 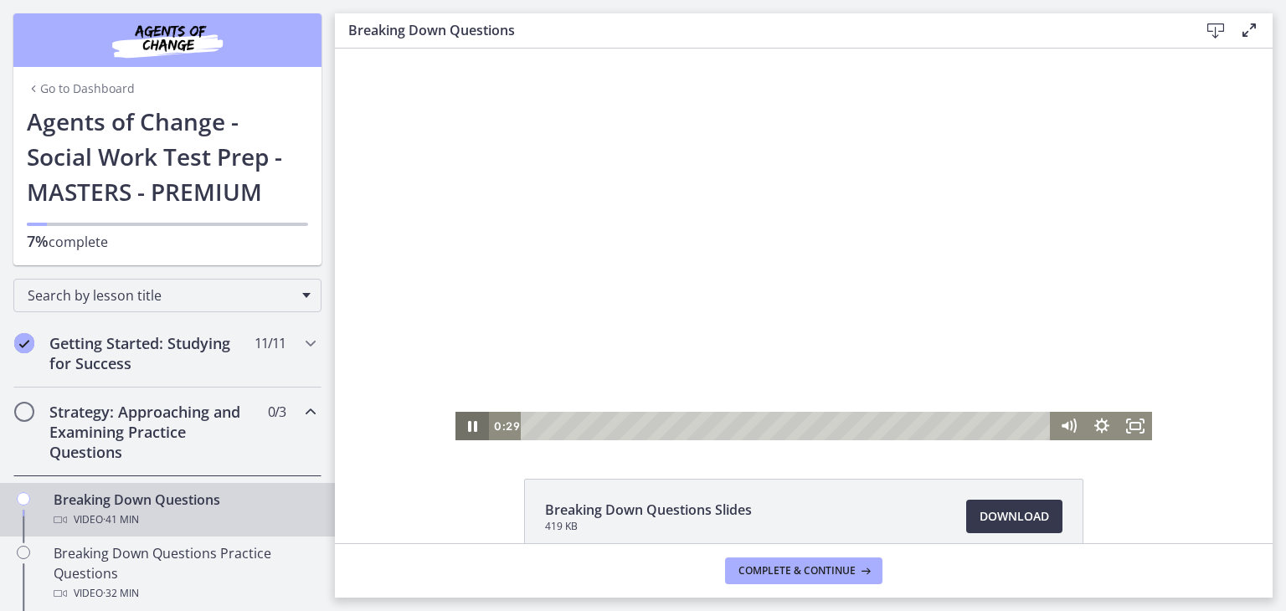 I want to click on span: 7%, so click(x=38, y=241).